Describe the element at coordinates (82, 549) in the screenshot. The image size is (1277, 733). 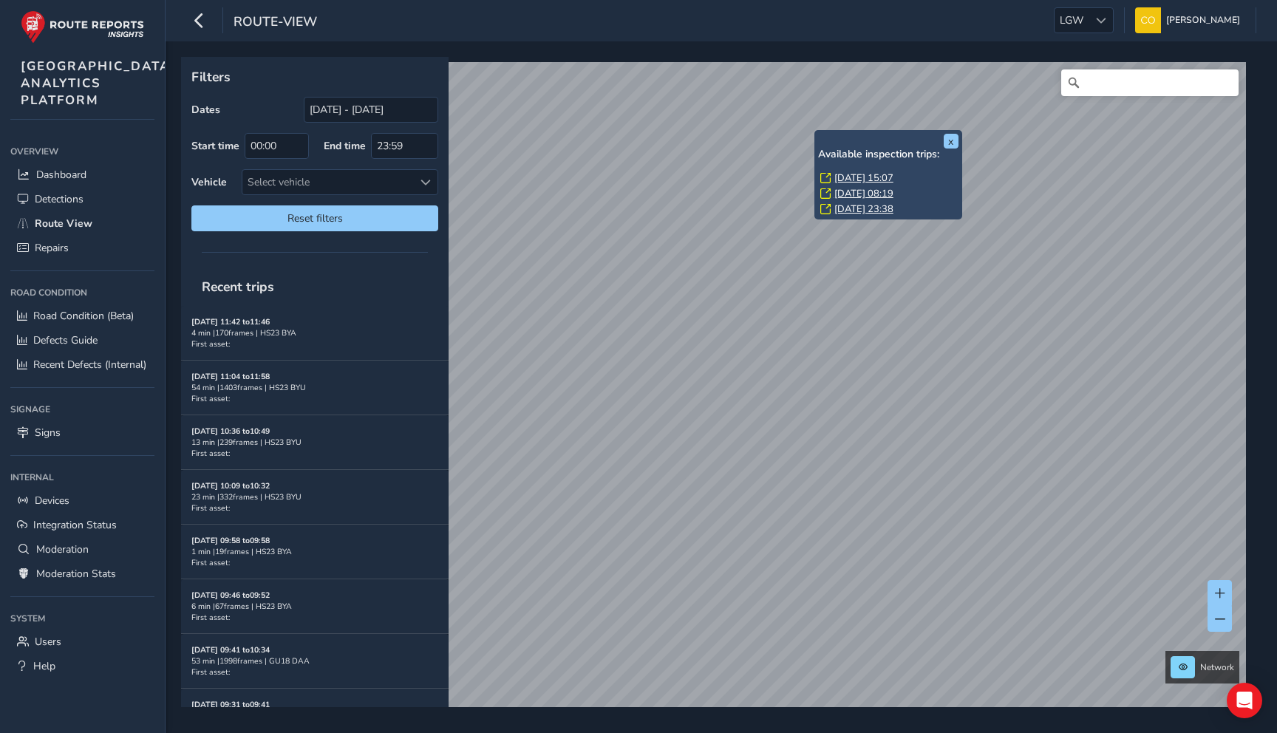
I see `a: Moderation` at that location.